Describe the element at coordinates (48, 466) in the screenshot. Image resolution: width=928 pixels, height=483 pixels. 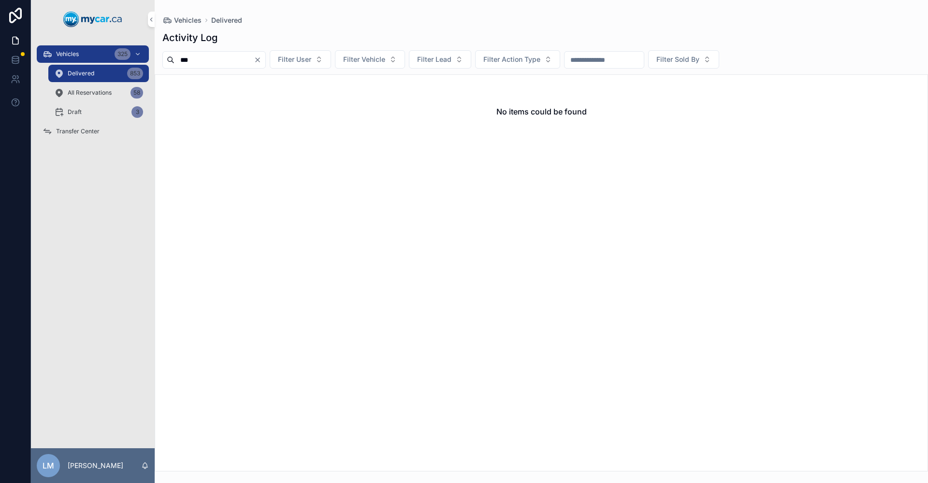
I see `span: LM` at that location.